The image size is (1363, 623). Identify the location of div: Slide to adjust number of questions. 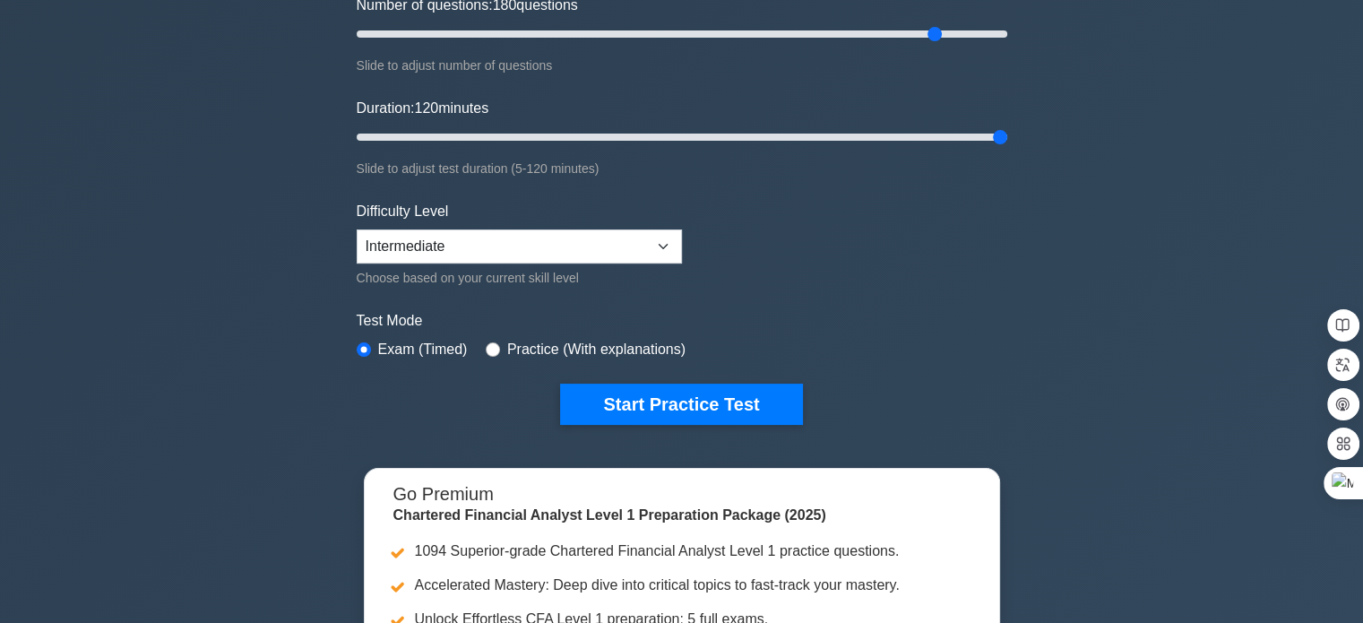
(682, 65).